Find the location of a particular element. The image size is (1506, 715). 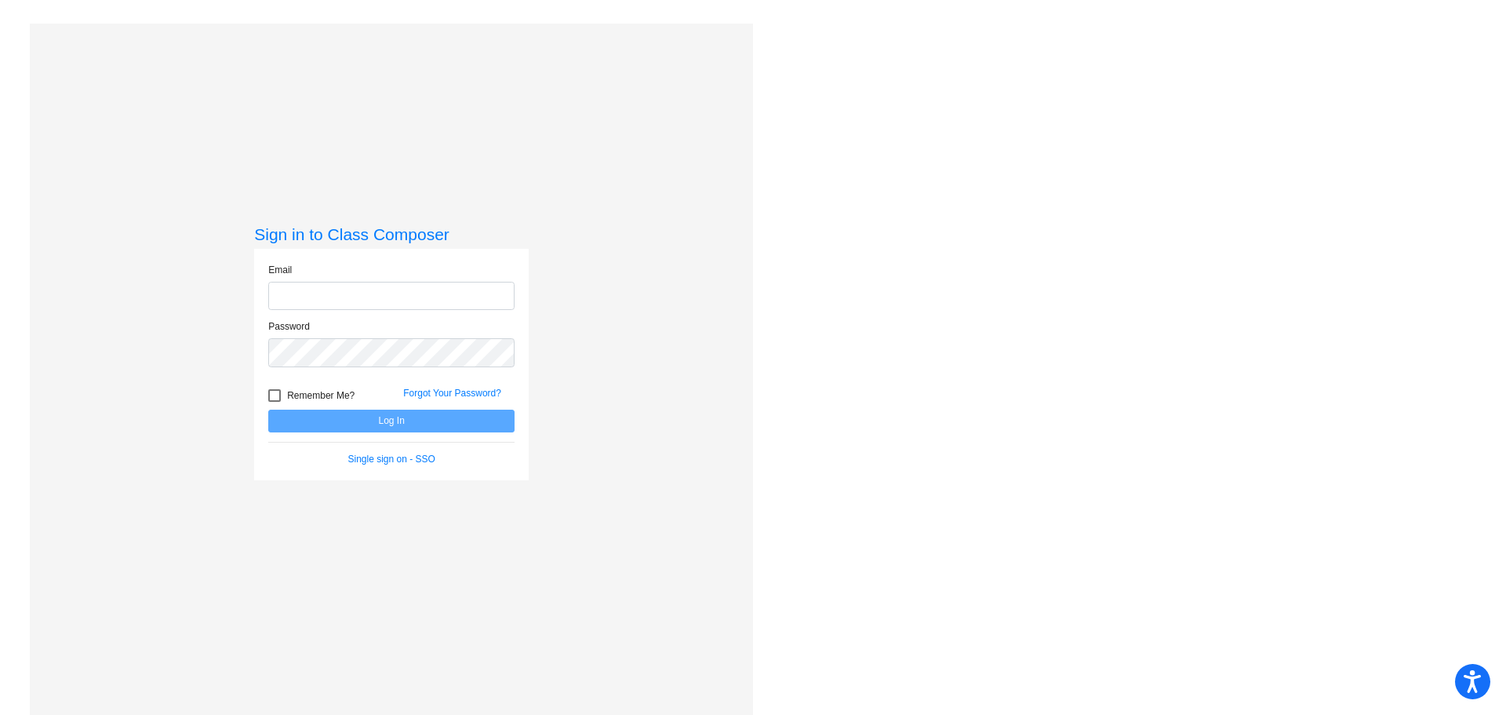

label: Email is located at coordinates (280, 270).